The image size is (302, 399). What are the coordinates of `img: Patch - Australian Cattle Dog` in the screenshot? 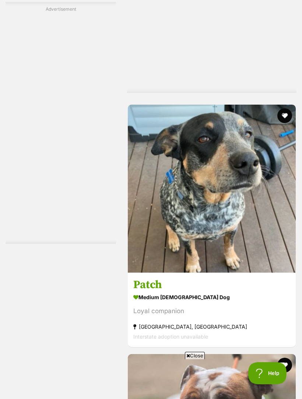 It's located at (212, 189).